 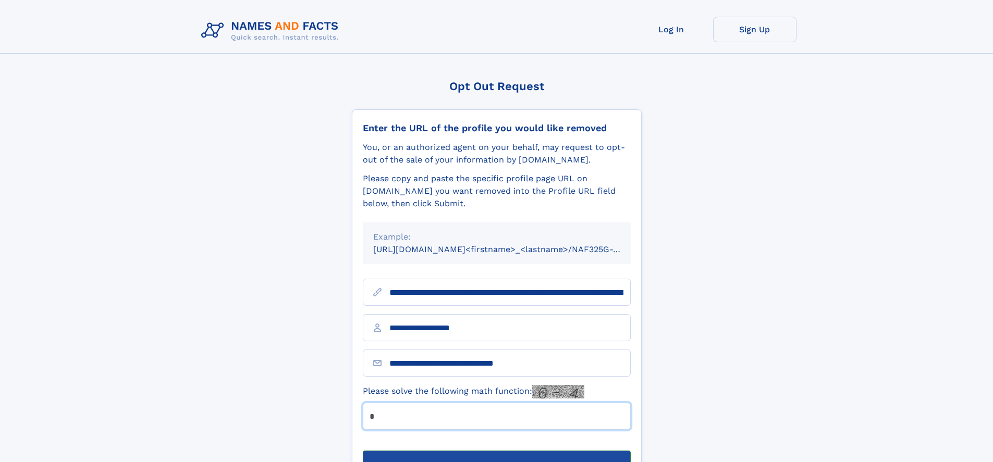 What do you see at coordinates (473, 392) in the screenshot?
I see `label: Please solve the following math function:` at bounding box center [473, 392].